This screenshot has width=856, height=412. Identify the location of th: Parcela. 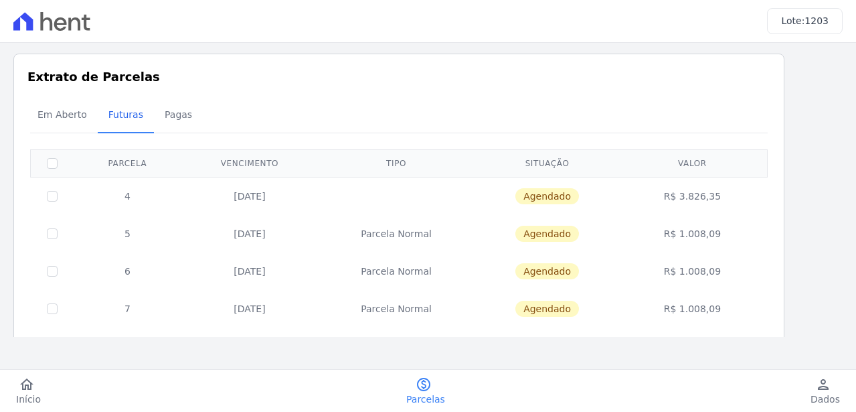
(127, 163).